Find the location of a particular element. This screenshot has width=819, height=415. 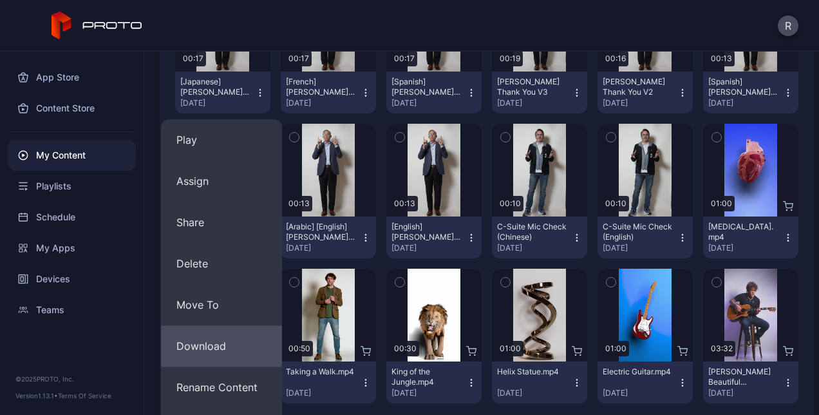

div: App Store is located at coordinates (71, 77).